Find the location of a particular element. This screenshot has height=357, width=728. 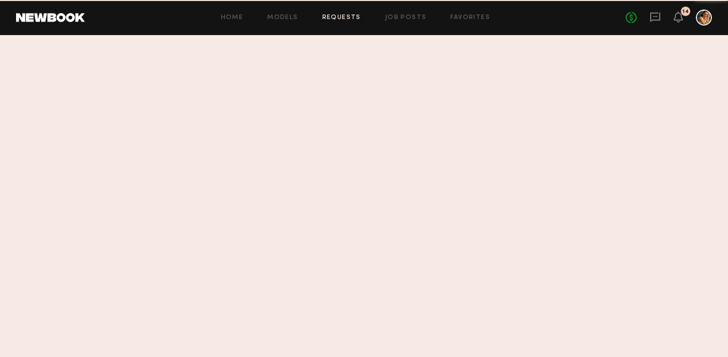

a: Models is located at coordinates (282, 18).